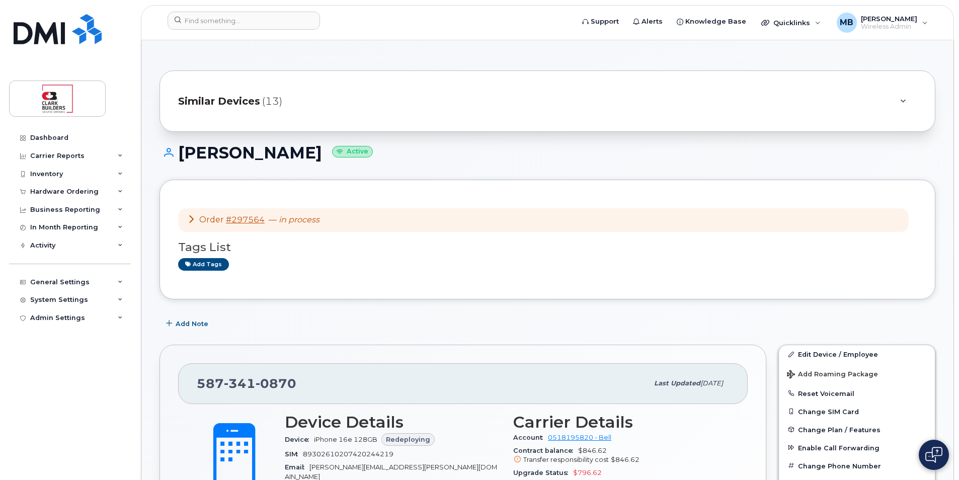  Describe the element at coordinates (245, 219) in the screenshot. I see `a: #297564` at that location.